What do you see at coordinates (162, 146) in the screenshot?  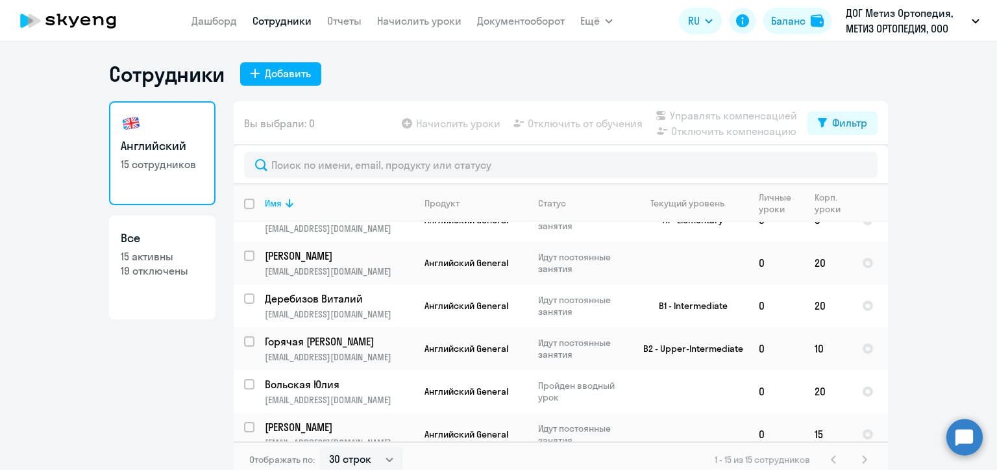 I see `h3: Английский` at bounding box center [162, 146].